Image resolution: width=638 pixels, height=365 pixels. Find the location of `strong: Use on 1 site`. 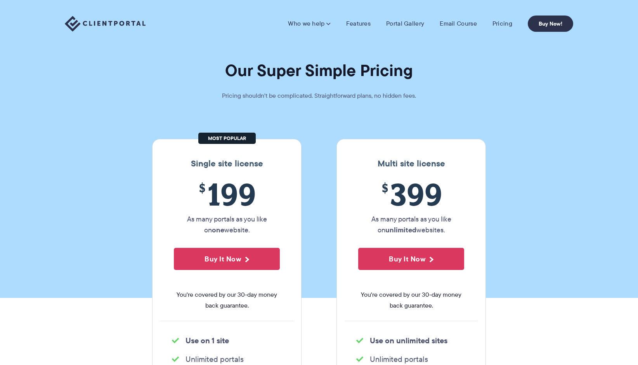

strong: Use on 1 site is located at coordinates (207, 341).